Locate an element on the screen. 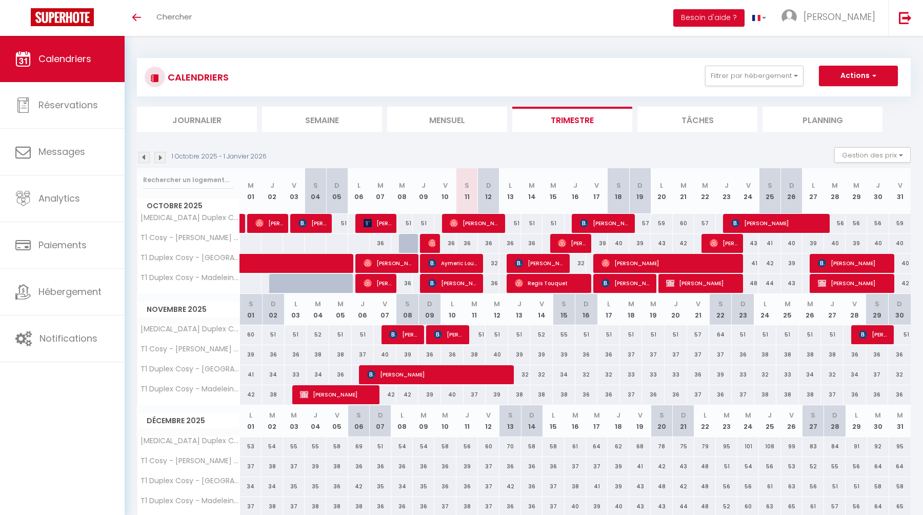 The height and width of the screenshot is (515, 923). th: 30 is located at coordinates (899, 309).